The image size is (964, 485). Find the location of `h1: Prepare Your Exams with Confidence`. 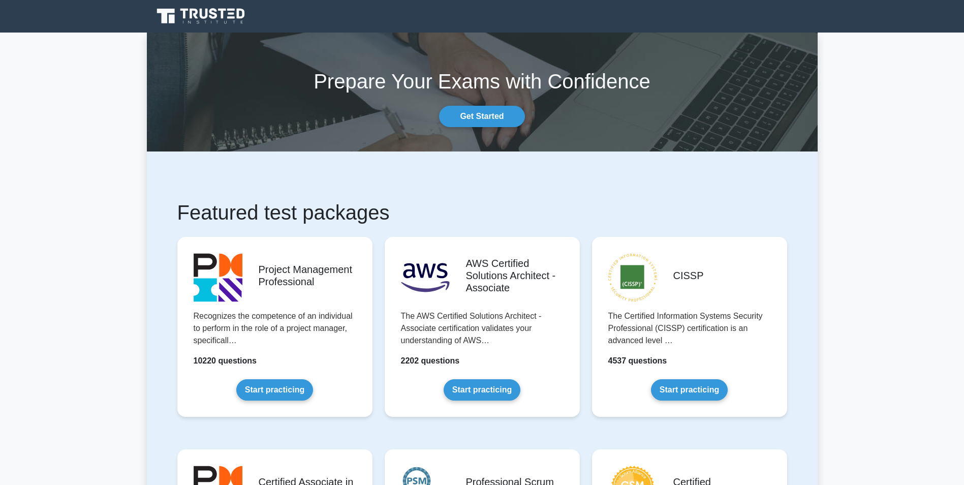

h1: Prepare Your Exams with Confidence is located at coordinates (482, 81).